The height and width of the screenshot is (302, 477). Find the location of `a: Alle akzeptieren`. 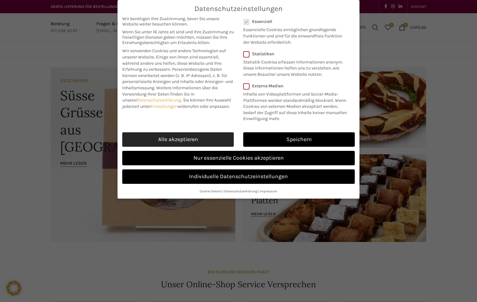

a: Alle akzeptieren is located at coordinates (178, 140).